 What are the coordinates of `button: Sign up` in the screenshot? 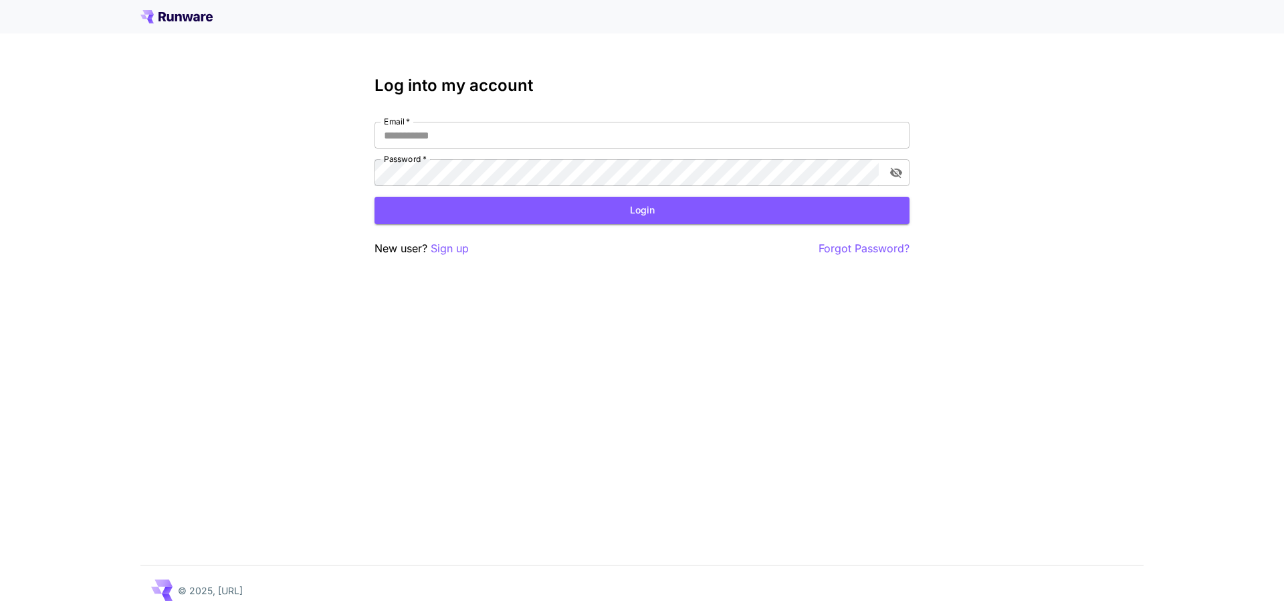 It's located at (449, 248).